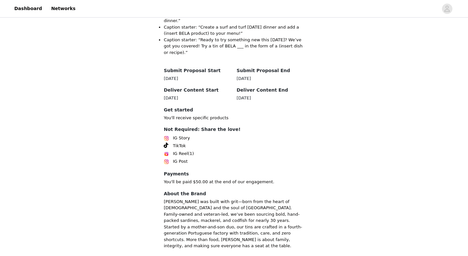  What do you see at coordinates (447, 9) in the screenshot?
I see `div: avatar` at bounding box center [447, 9].